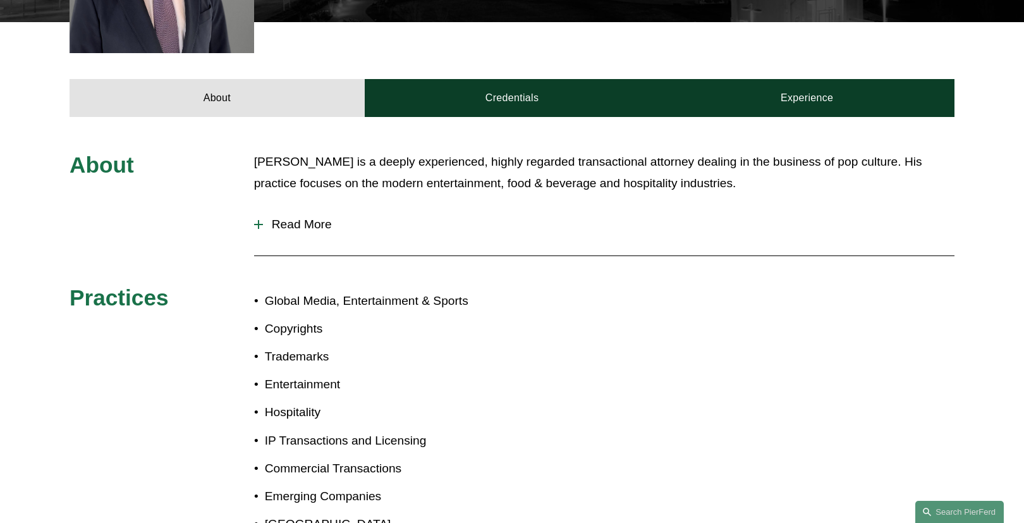 Image resolution: width=1024 pixels, height=523 pixels. What do you see at coordinates (806, 98) in the screenshot?
I see `a: Experience` at bounding box center [806, 98].